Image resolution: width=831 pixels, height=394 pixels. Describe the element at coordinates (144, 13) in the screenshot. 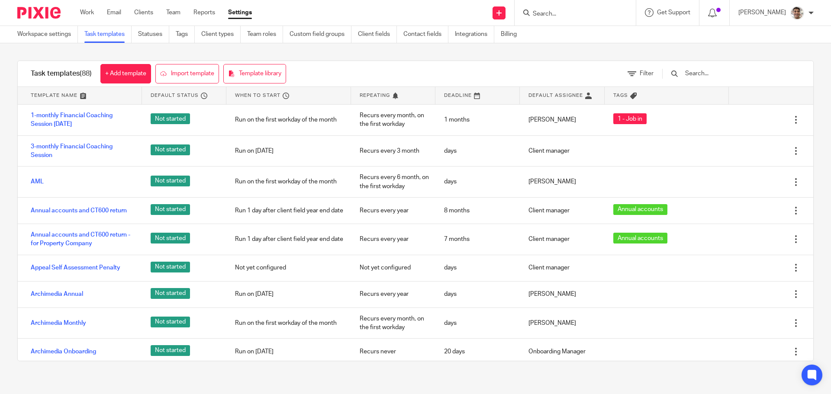

I see `a: Clients` at that location.